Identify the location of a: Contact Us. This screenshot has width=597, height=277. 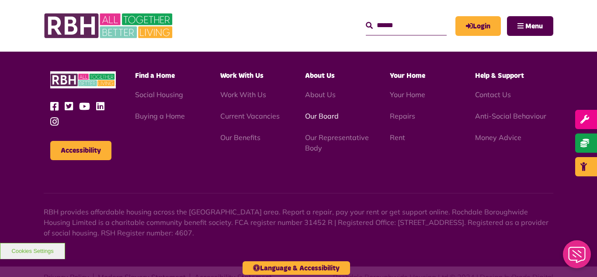
(493, 94).